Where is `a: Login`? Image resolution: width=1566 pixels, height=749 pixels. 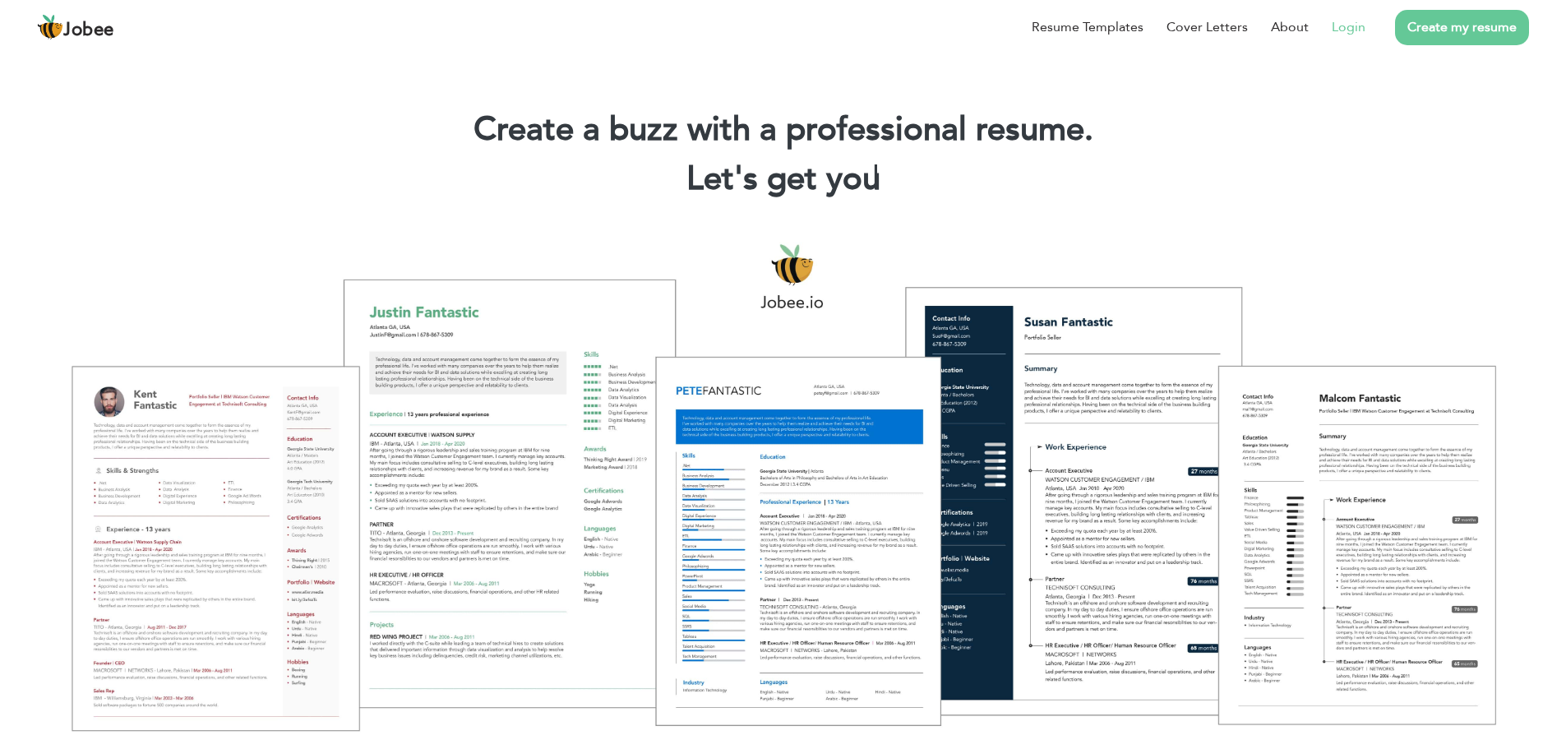
a: Login is located at coordinates (1348, 27).